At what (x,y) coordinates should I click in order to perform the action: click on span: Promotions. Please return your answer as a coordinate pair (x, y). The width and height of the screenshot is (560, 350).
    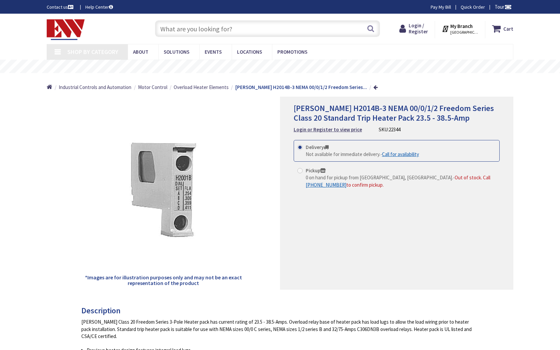
    Looking at the image, I should click on (292, 52).